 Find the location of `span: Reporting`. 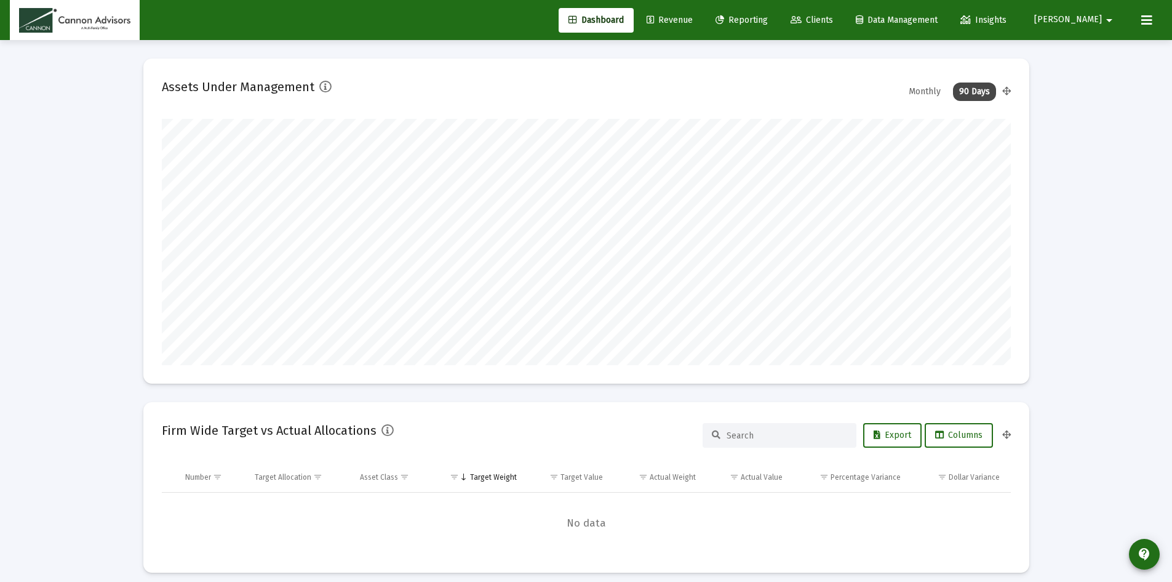

span: Reporting is located at coordinates (742, 20).